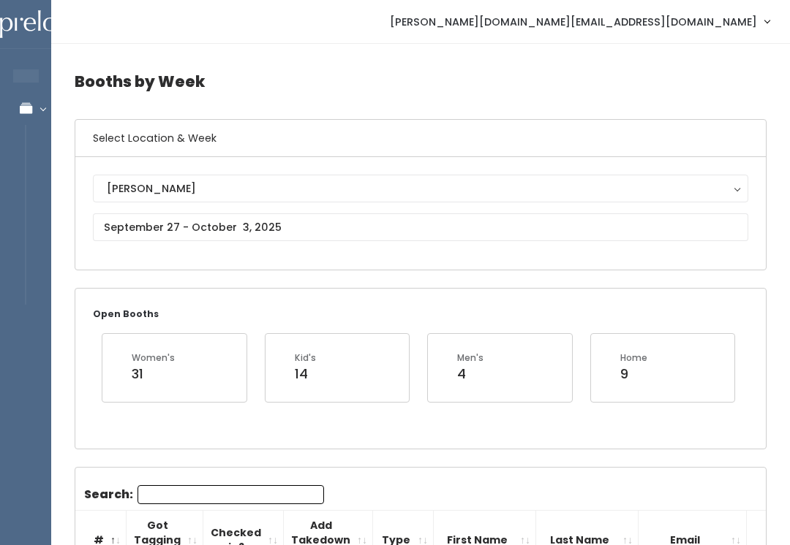 The height and width of the screenshot is (545, 790). Describe the element at coordinates (305, 374) in the screenshot. I see `div: 14` at that location.